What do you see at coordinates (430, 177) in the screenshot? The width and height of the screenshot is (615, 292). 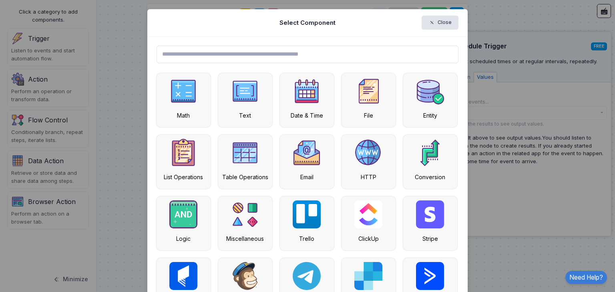 I see `div: Conversion` at bounding box center [430, 177].